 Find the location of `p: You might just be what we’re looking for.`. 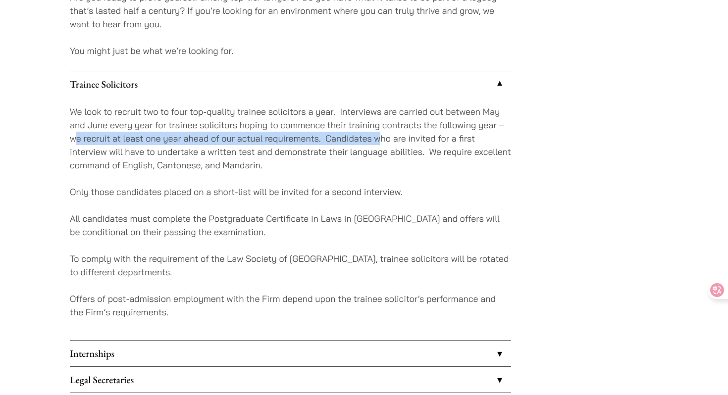

p: You might just be what we’re looking for. is located at coordinates (290, 50).